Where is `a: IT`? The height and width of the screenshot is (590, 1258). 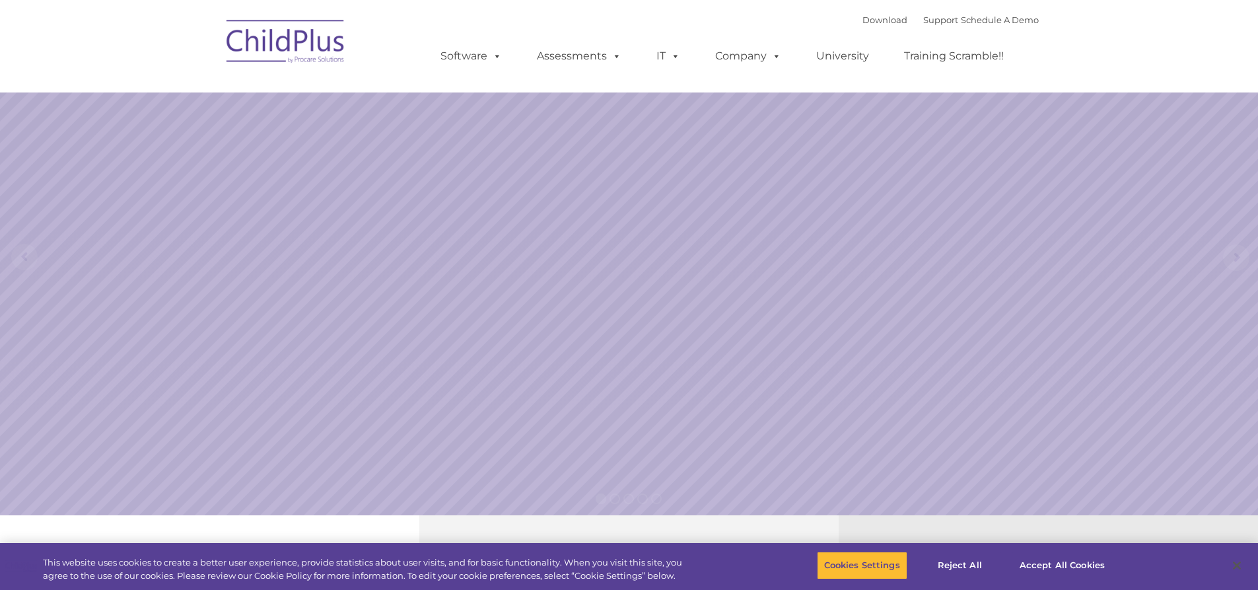 a: IT is located at coordinates (668, 56).